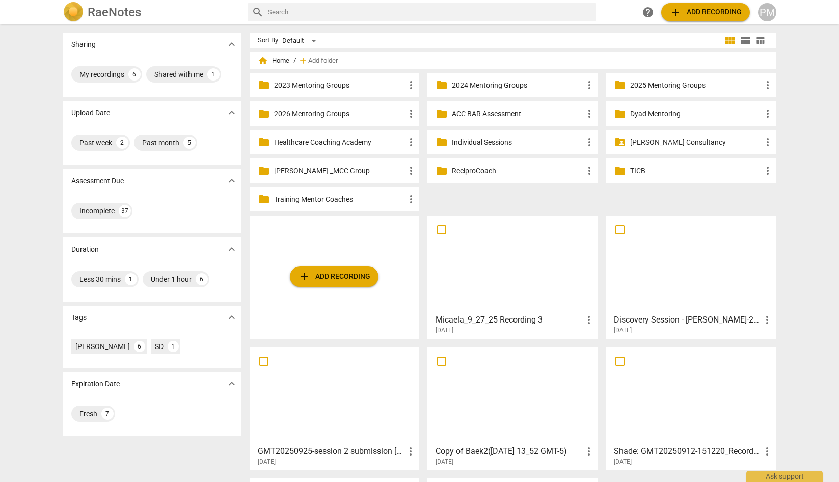  I want to click on input: Search, so click(430, 12).